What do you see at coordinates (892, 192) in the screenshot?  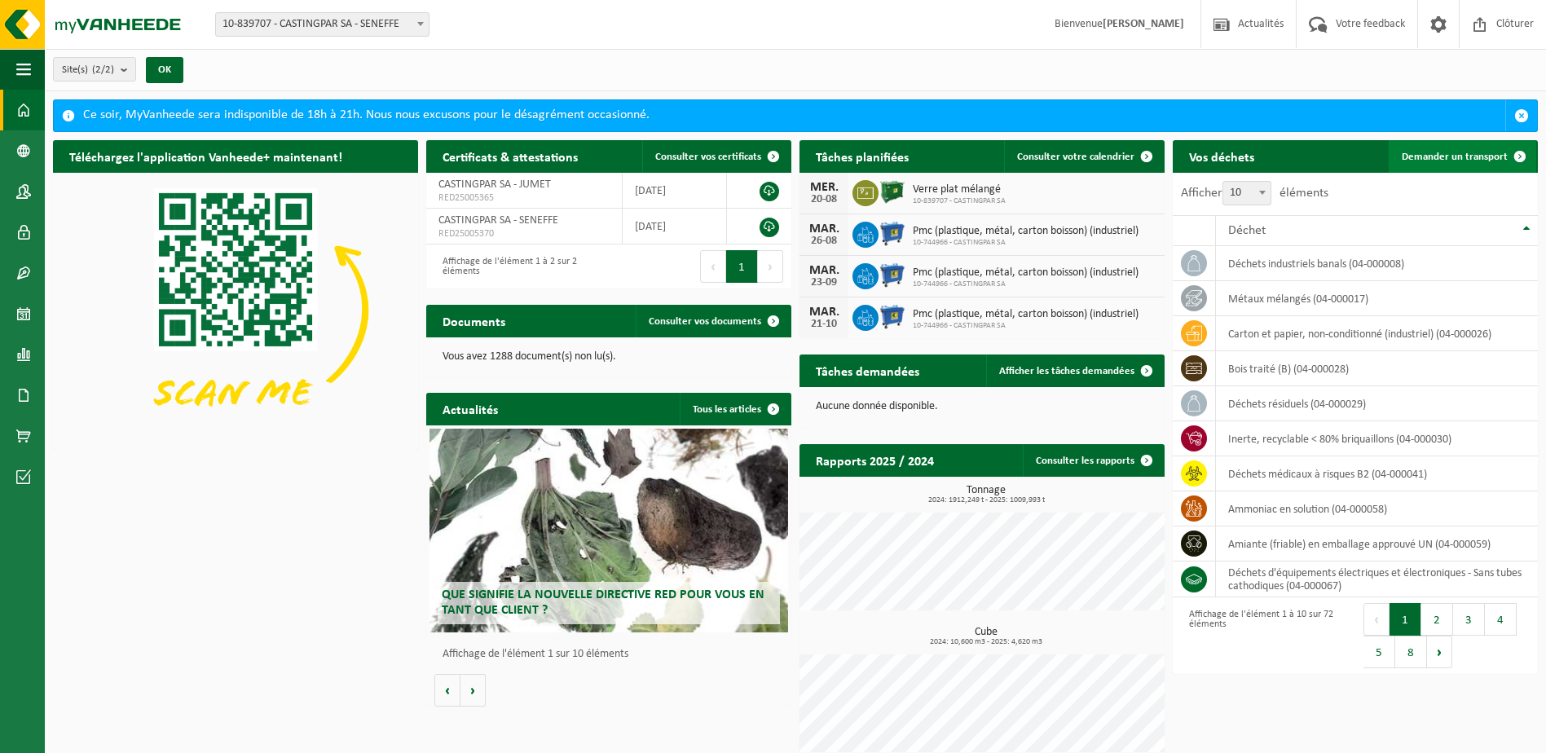 I see `img: CR-BO-1C-1900-MET-01` at bounding box center [892, 192].